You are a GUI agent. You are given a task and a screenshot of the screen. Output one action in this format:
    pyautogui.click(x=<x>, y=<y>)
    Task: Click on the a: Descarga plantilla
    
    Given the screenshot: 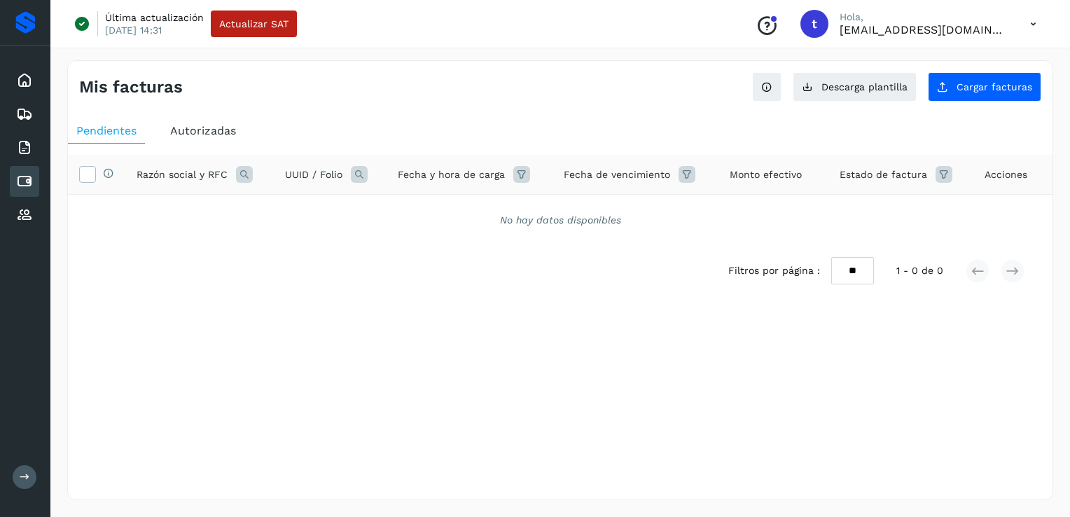 What is the action you would take?
    pyautogui.click(x=855, y=87)
    